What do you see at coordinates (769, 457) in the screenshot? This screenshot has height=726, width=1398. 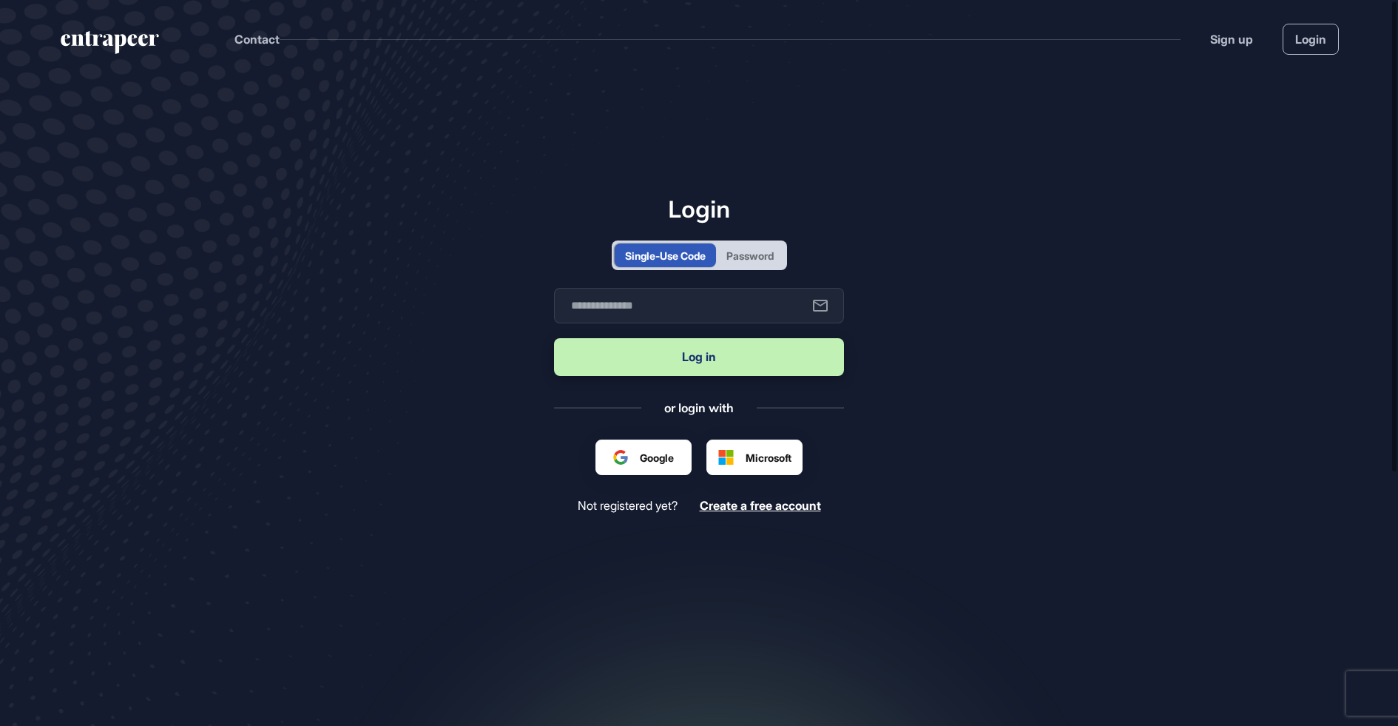 I see `span: Microsoft` at bounding box center [769, 457].